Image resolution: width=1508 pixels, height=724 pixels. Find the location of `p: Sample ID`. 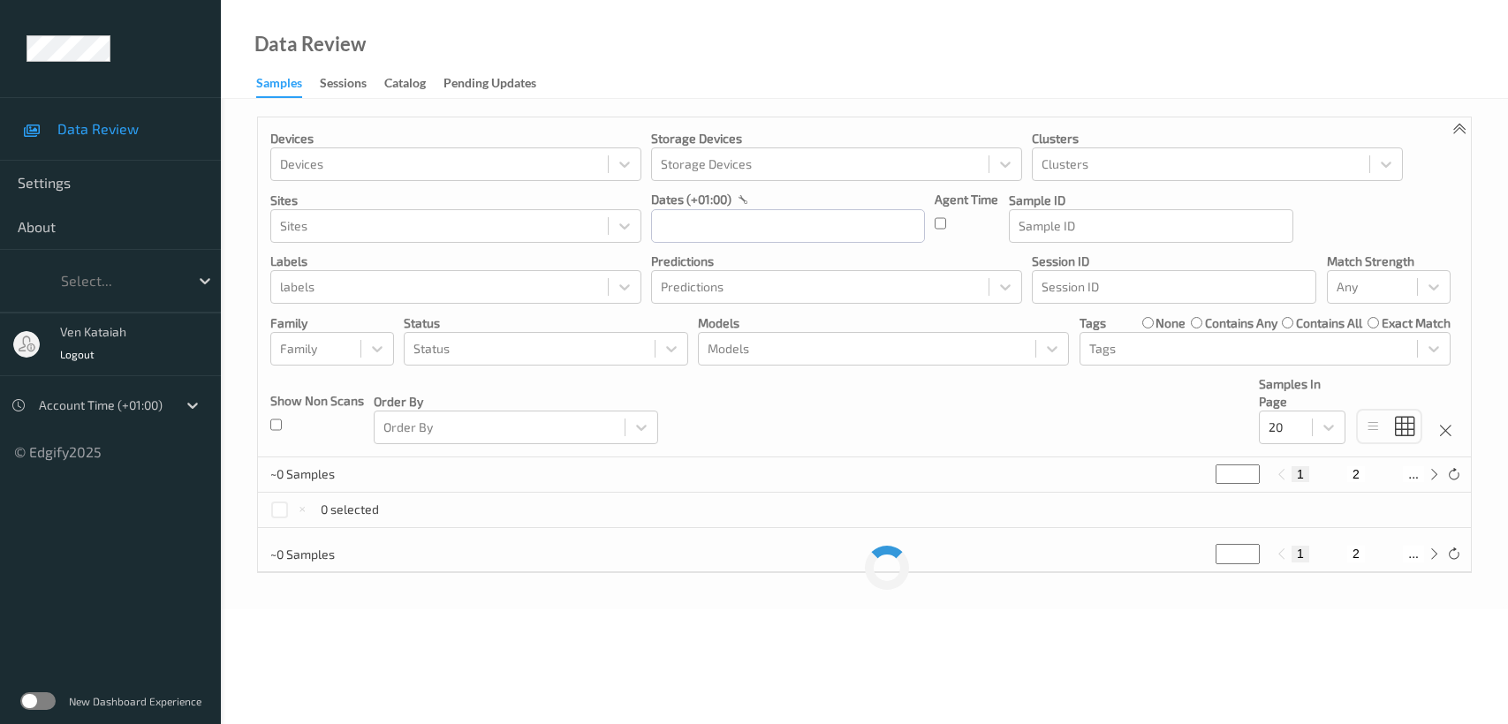

p: Sample ID is located at coordinates (1151, 201).